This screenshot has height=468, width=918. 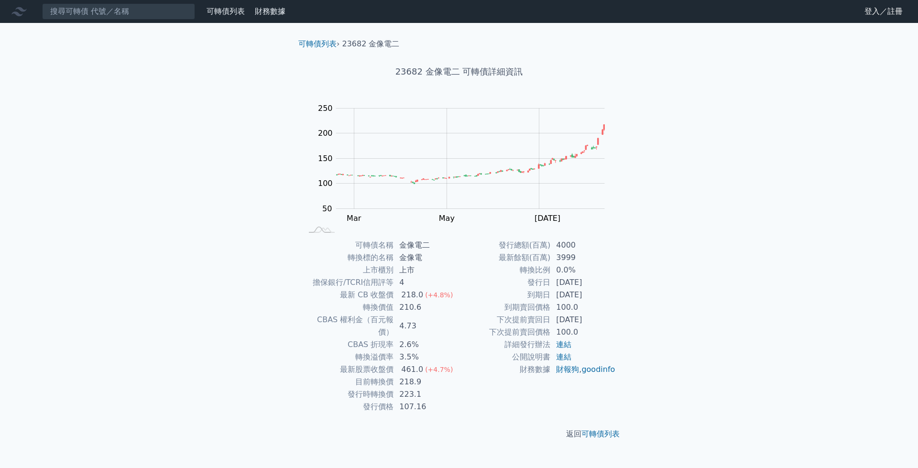 What do you see at coordinates (568, 369) in the screenshot?
I see `a: 財報狗` at bounding box center [568, 369].